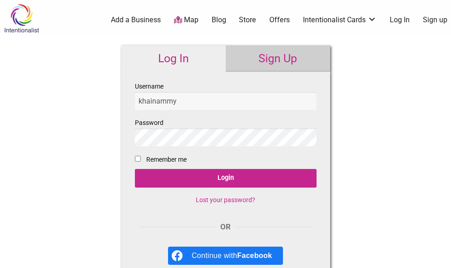 Image resolution: width=451 pixels, height=268 pixels. I want to click on input: Login, so click(226, 178).